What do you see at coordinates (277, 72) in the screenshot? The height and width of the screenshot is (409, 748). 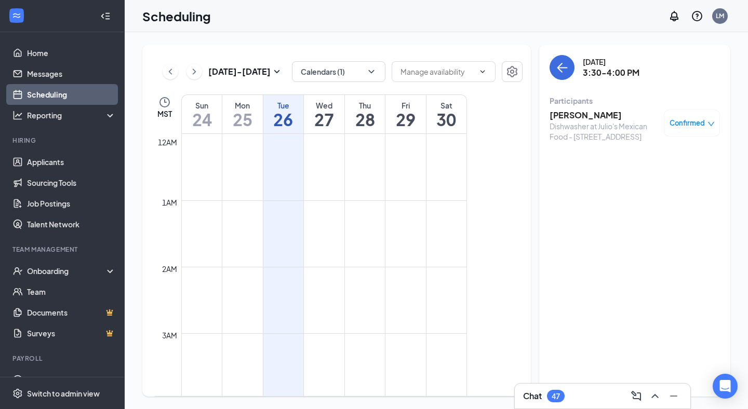 I see `svg: SmallChevronDown` at bounding box center [277, 72].